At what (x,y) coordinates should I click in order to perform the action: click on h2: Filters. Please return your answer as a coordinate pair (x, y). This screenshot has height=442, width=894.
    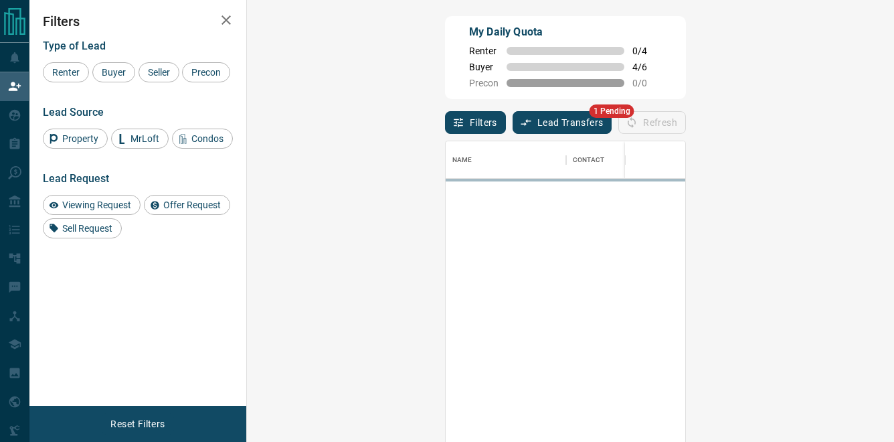
    Looking at the image, I should click on (138, 21).